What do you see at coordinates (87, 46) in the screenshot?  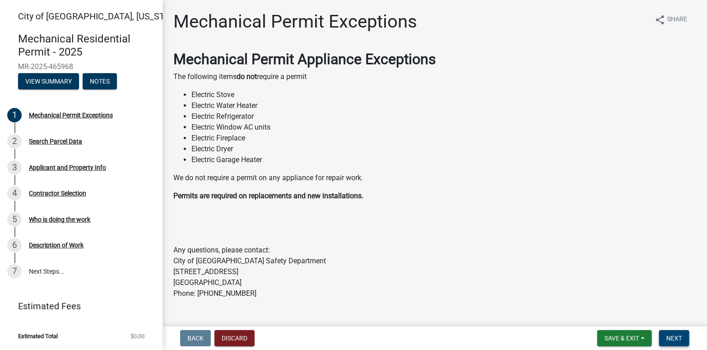 I see `h4: Mechanical Residential Permit - 2025` at bounding box center [87, 46].